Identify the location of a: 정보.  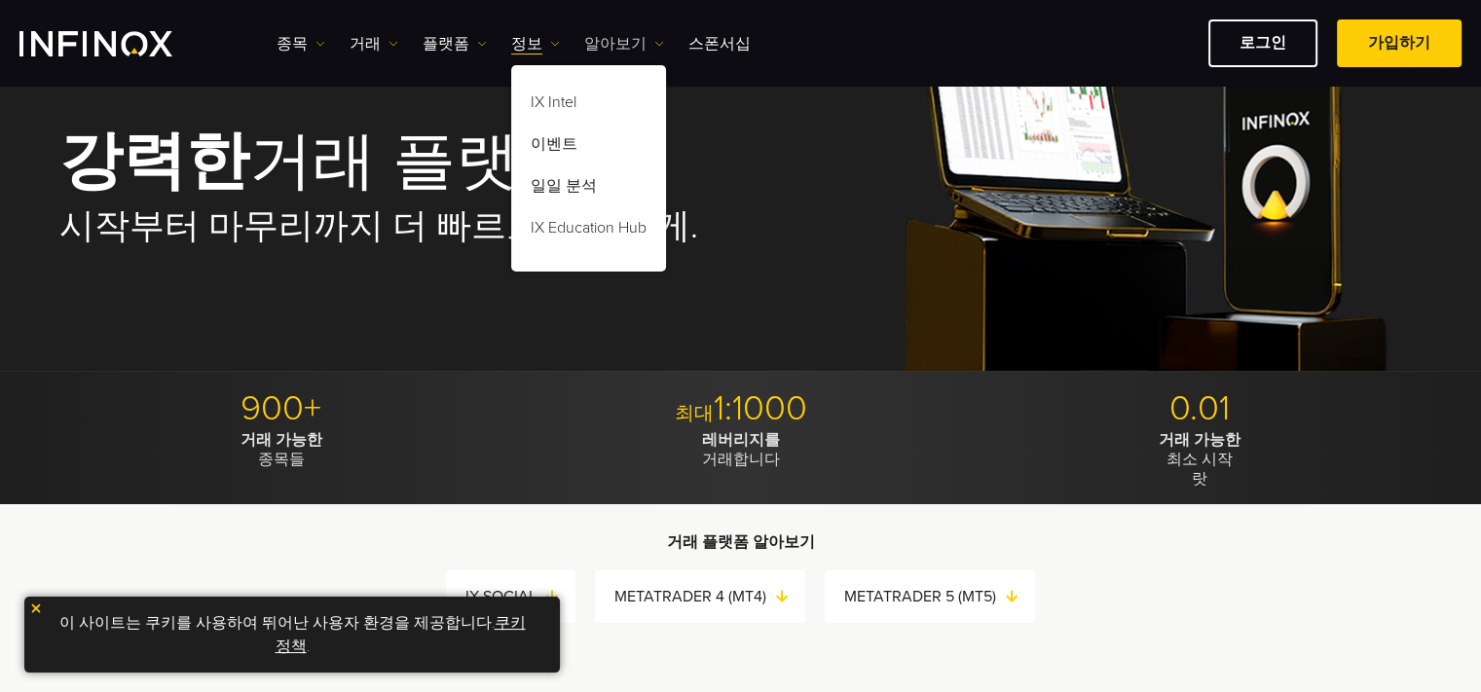
(536, 44).